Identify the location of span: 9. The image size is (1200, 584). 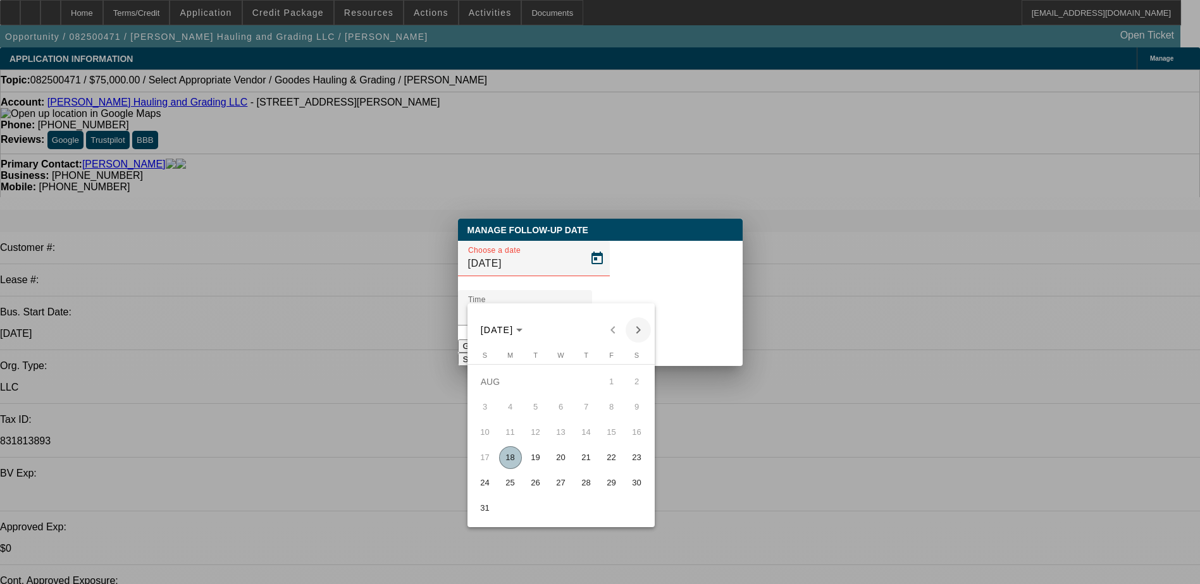
(637, 407).